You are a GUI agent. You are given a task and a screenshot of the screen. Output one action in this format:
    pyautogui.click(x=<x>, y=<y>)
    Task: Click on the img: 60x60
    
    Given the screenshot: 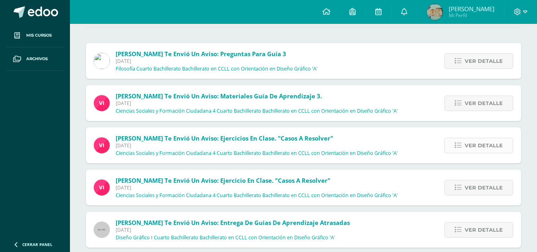 What is the action you would take?
    pyautogui.click(x=102, y=230)
    